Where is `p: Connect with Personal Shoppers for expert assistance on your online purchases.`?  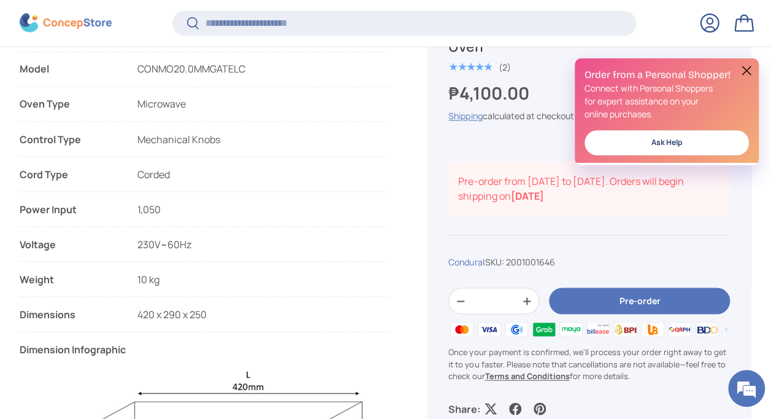
p: Connect with Personal Shoppers for expert assistance on your online purchases. is located at coordinates (667, 101).